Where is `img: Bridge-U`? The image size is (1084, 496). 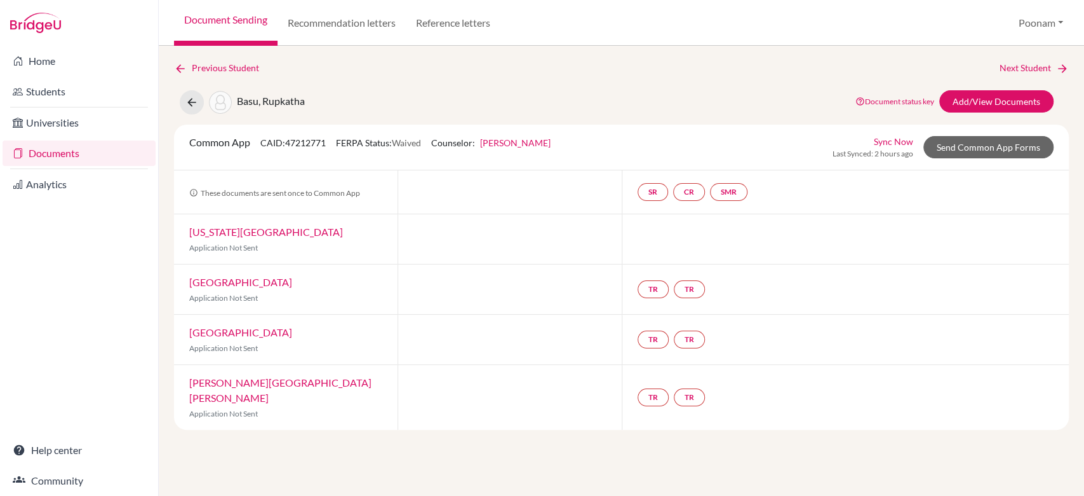
img: Bridge-U is located at coordinates (36, 23).